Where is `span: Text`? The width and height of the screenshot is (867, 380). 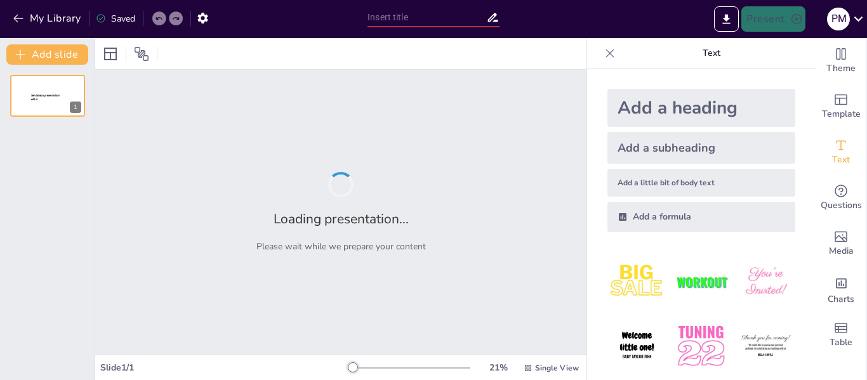
span: Text is located at coordinates (841, 160).